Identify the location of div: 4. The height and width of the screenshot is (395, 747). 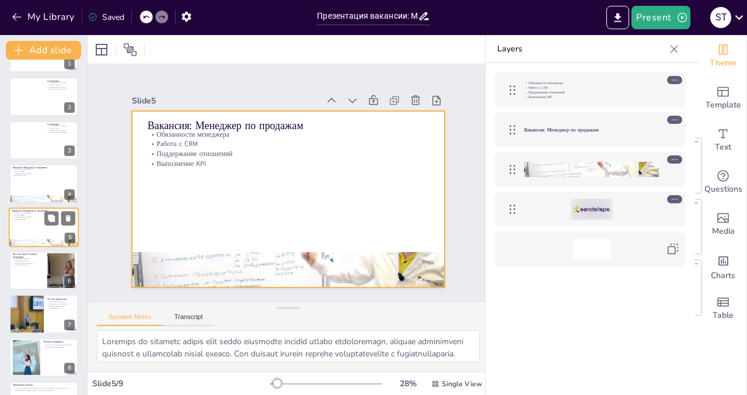
(69, 194).